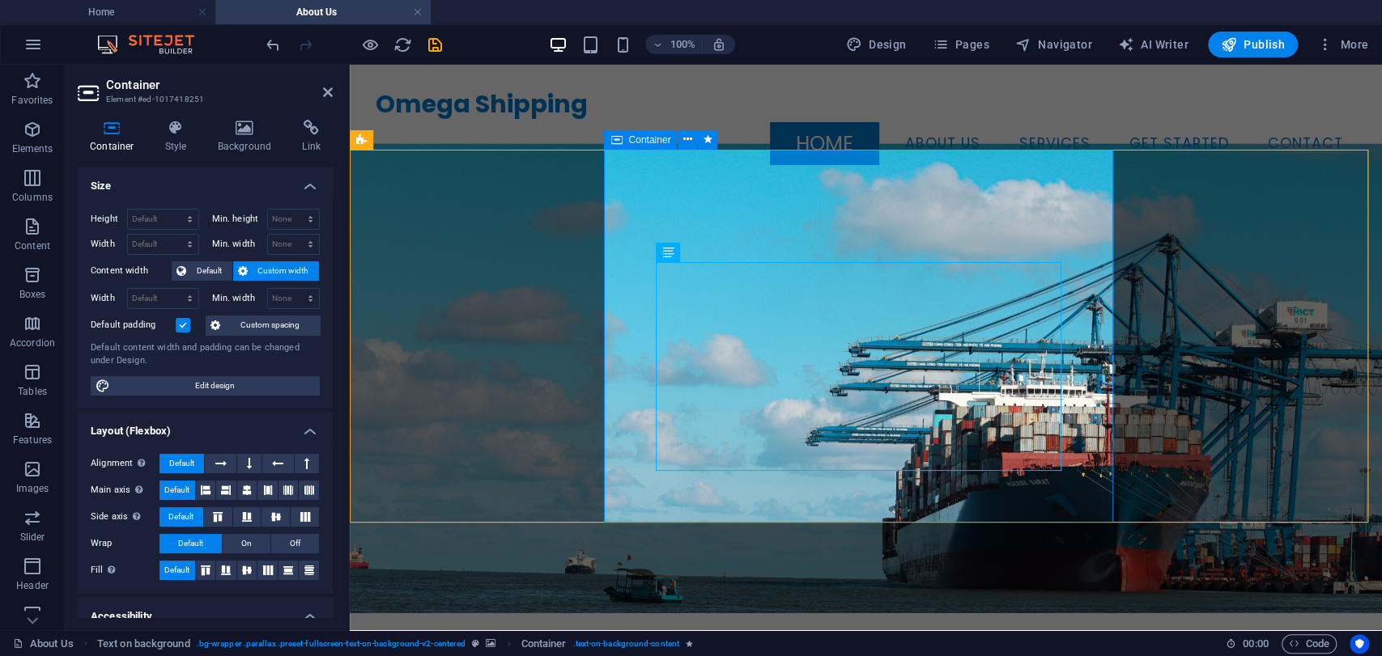 The image size is (1382, 656). I want to click on h4: About Us, so click(323, 12).